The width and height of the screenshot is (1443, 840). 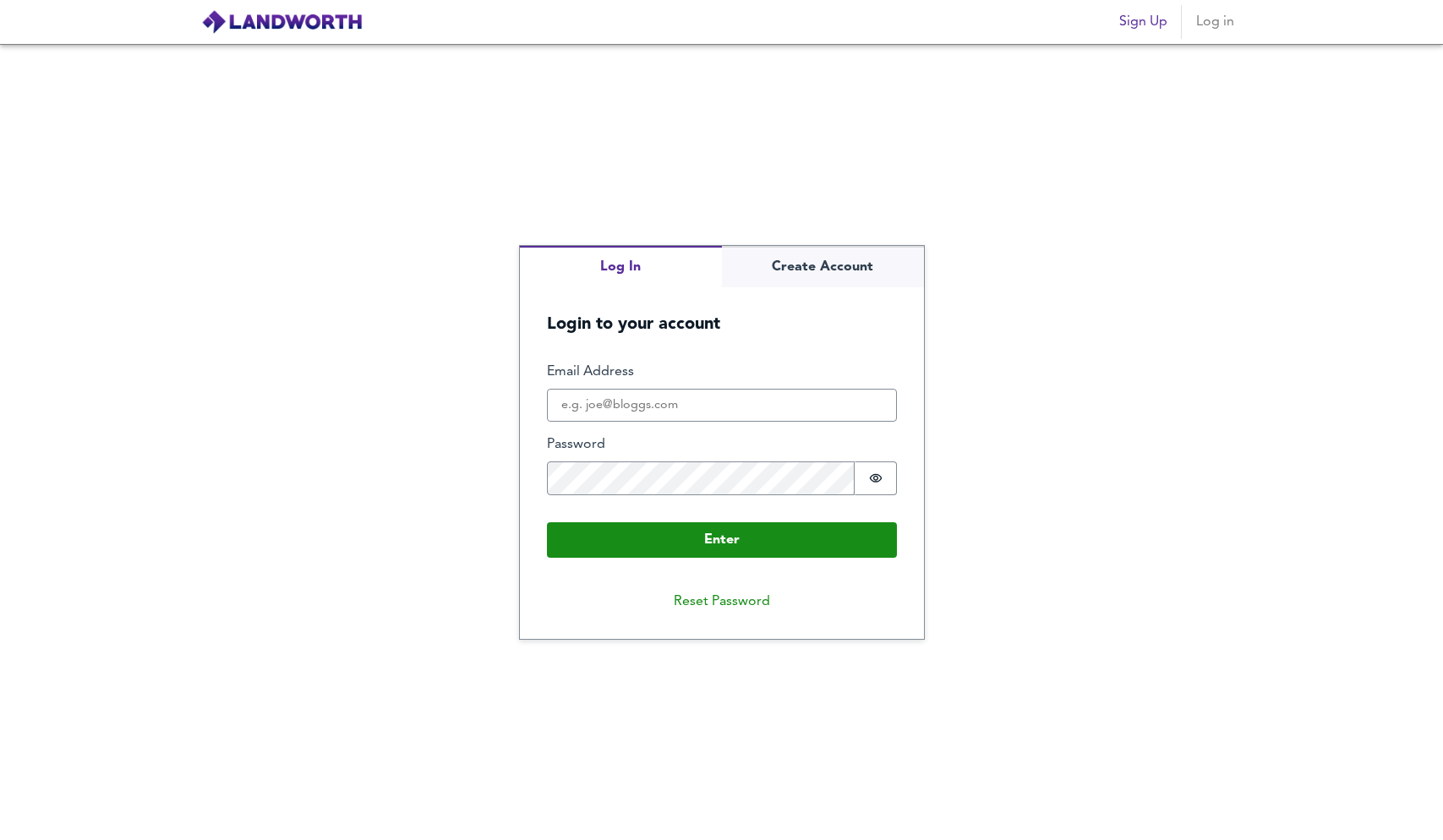 I want to click on button: Create Account, so click(x=822, y=266).